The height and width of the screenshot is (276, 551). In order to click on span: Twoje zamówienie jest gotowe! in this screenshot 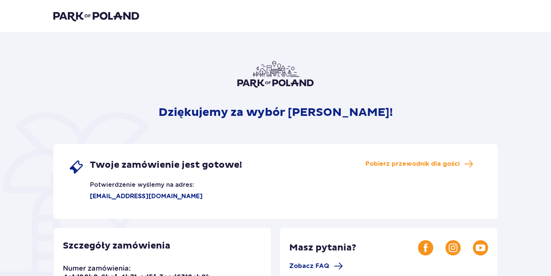, I will do `click(166, 165)`.